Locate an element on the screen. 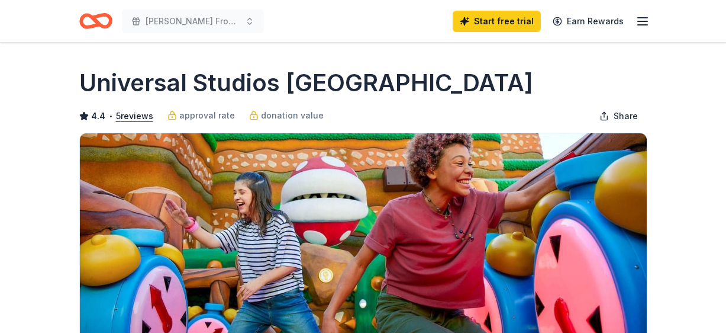 The height and width of the screenshot is (333, 726). span: 4.4 is located at coordinates (98, 116).